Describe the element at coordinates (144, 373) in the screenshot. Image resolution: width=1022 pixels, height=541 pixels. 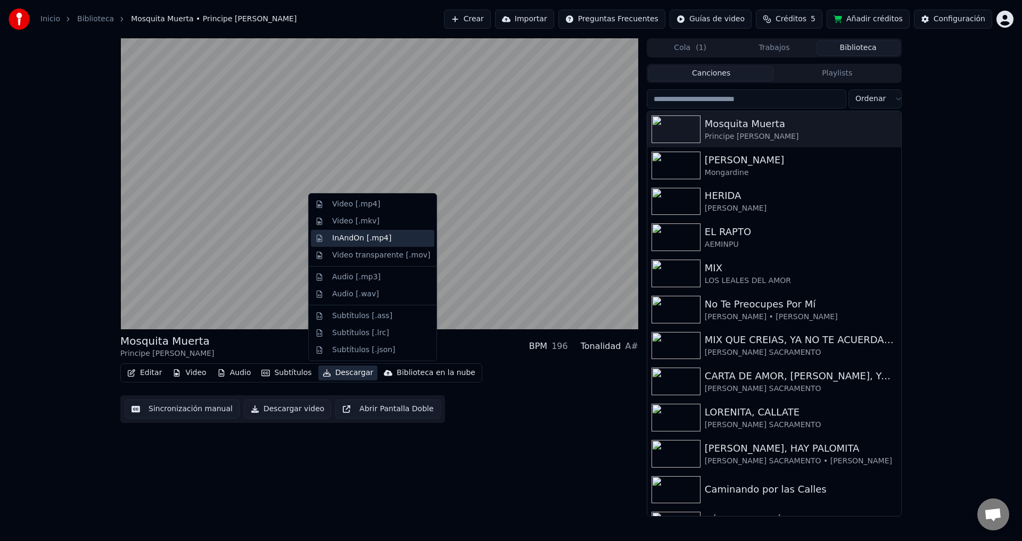
I see `button: Editar` at that location.